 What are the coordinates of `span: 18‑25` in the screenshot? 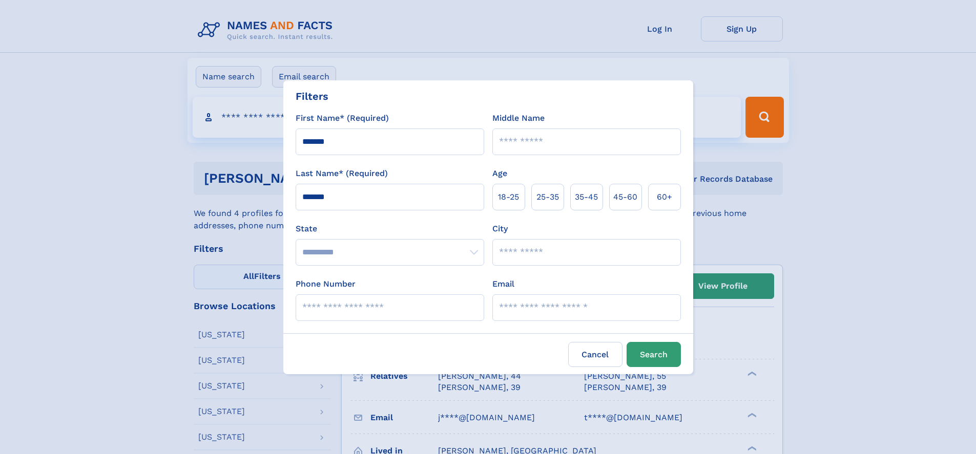 It's located at (508, 197).